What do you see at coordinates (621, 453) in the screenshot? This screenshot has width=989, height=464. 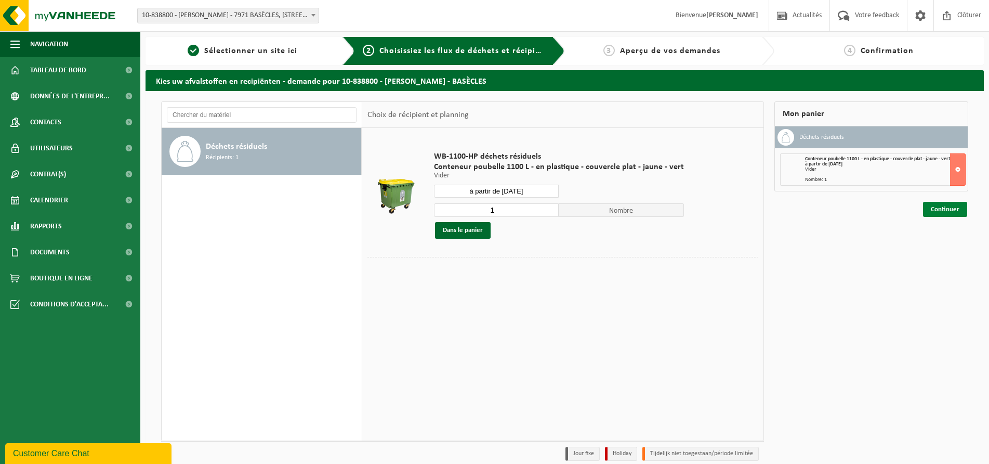 I see `li: Holiday` at bounding box center [621, 453].